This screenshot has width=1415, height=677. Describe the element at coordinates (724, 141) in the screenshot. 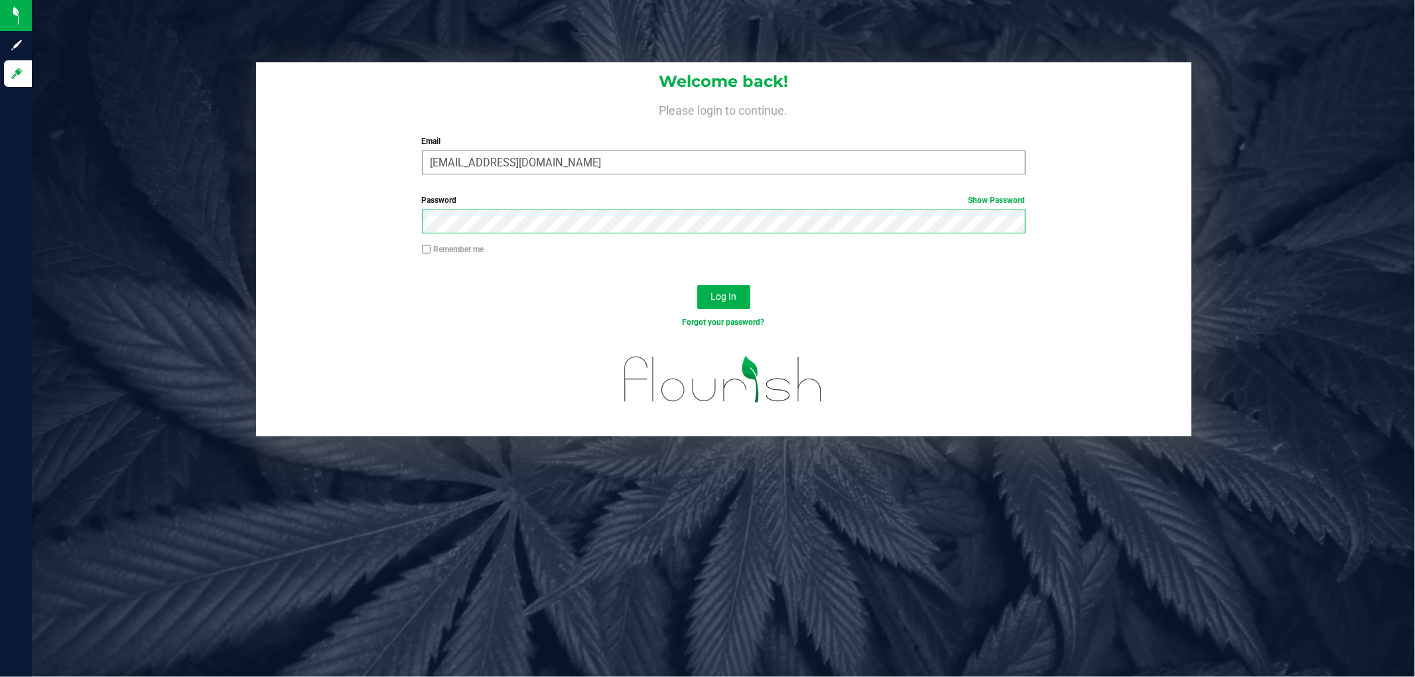

I see `label: Email` at that location.